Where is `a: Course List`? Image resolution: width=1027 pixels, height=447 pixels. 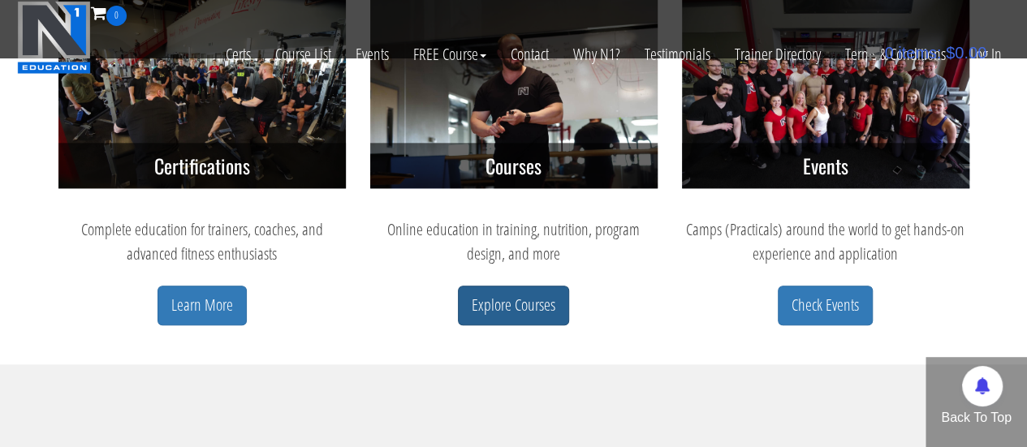 a: Course List is located at coordinates (303, 54).